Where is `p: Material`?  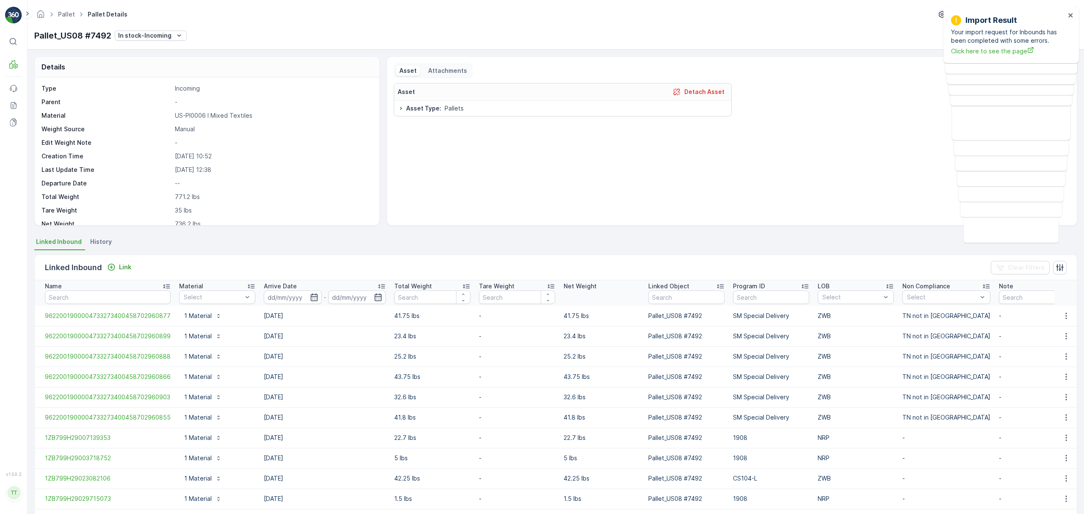 p: Material is located at coordinates (106, 116).